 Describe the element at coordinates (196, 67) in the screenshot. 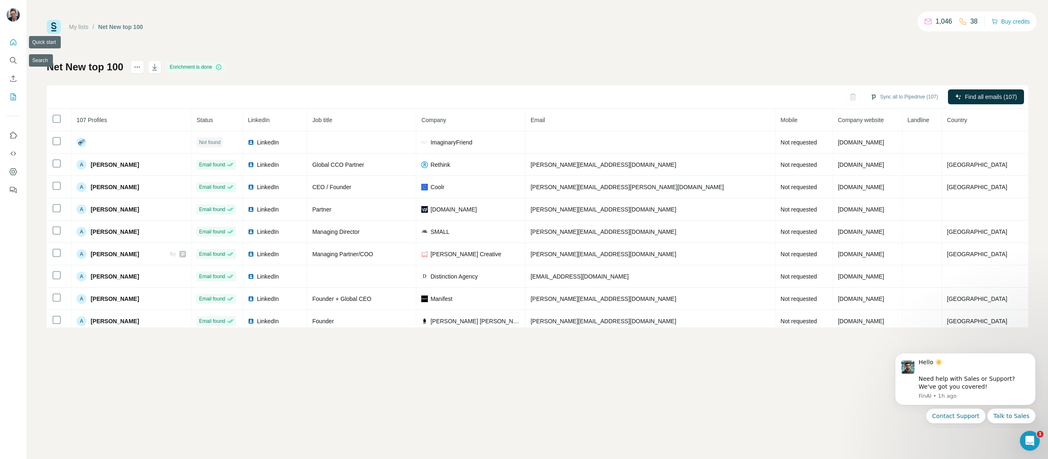

I see `div: Enrichment is done` at that location.